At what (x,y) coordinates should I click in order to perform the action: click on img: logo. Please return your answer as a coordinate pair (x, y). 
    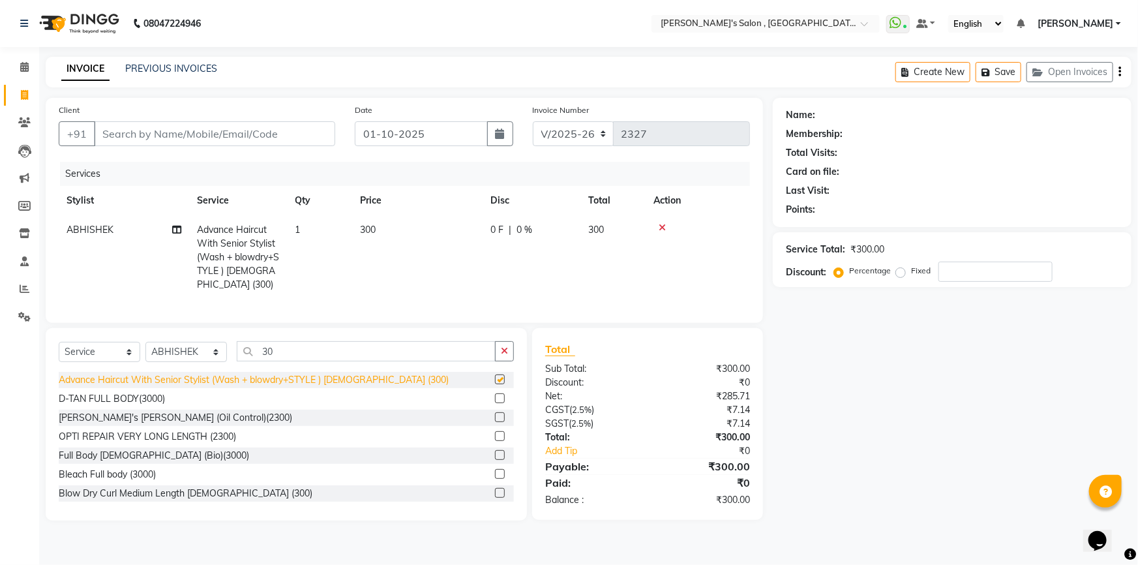
    Looking at the image, I should click on (78, 23).